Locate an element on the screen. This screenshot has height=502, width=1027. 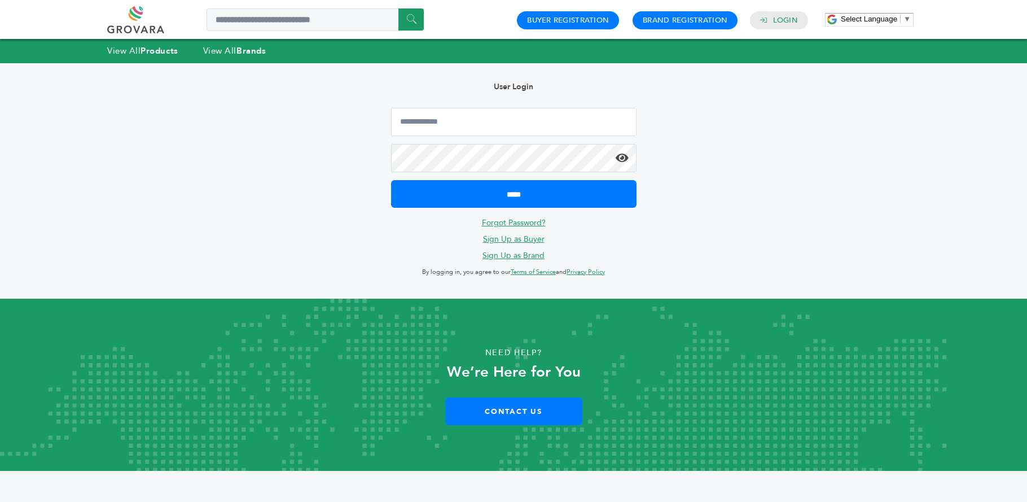
a: View AllProducts is located at coordinates (143, 51).